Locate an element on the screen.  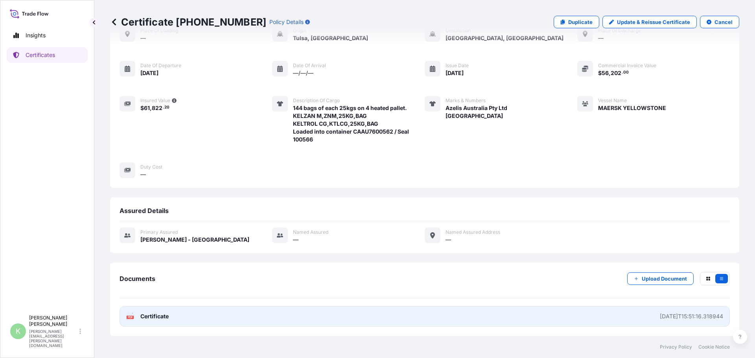
span: 00 is located at coordinates (626, 72).